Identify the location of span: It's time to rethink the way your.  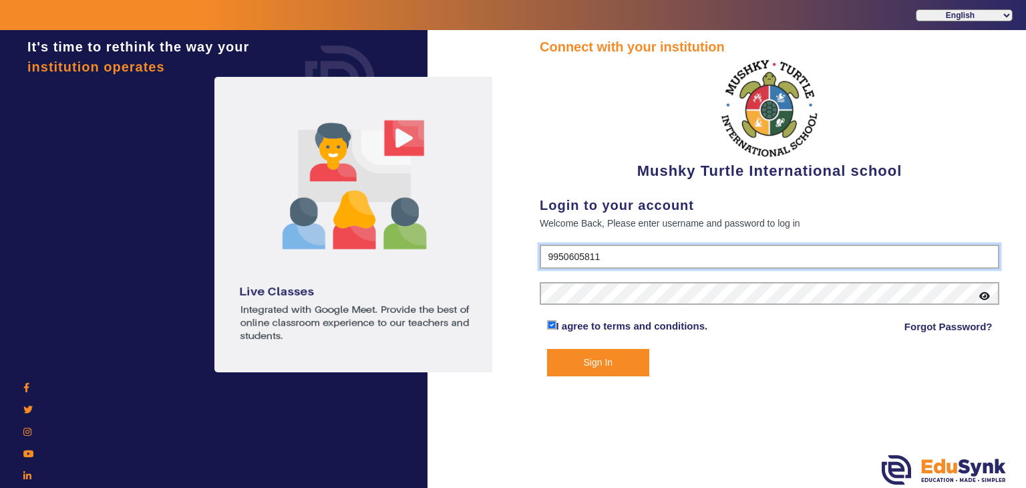
(138, 47).